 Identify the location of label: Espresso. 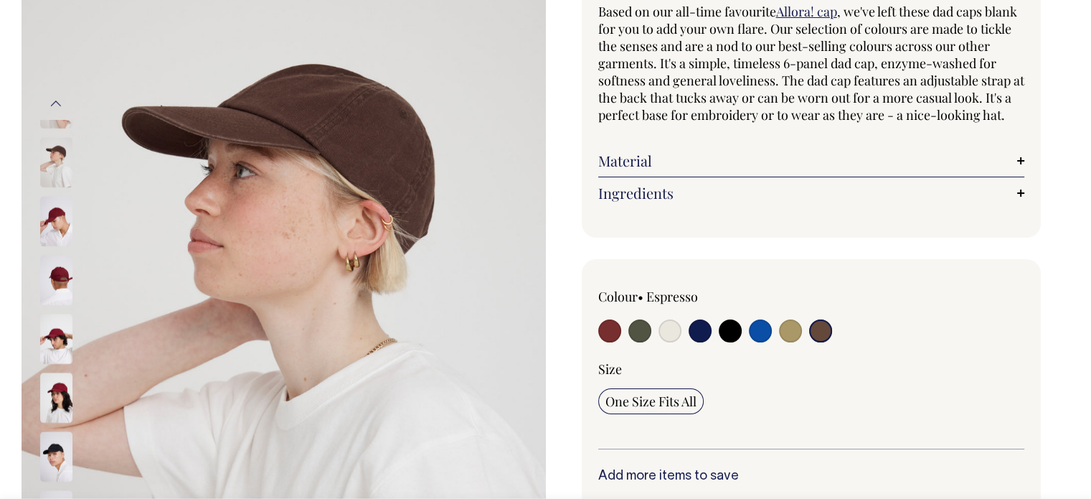
(672, 296).